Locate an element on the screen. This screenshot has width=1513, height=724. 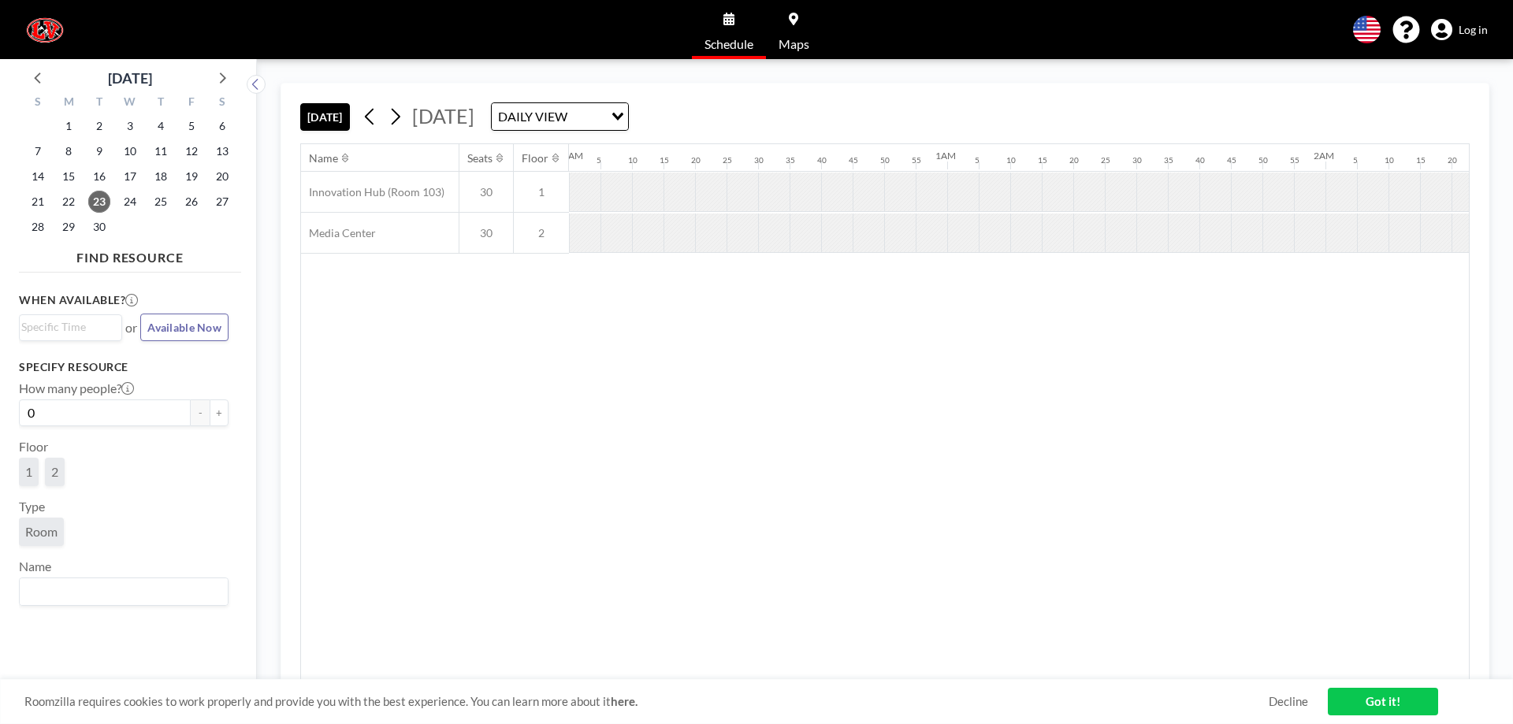
label: Type is located at coordinates (32, 507).